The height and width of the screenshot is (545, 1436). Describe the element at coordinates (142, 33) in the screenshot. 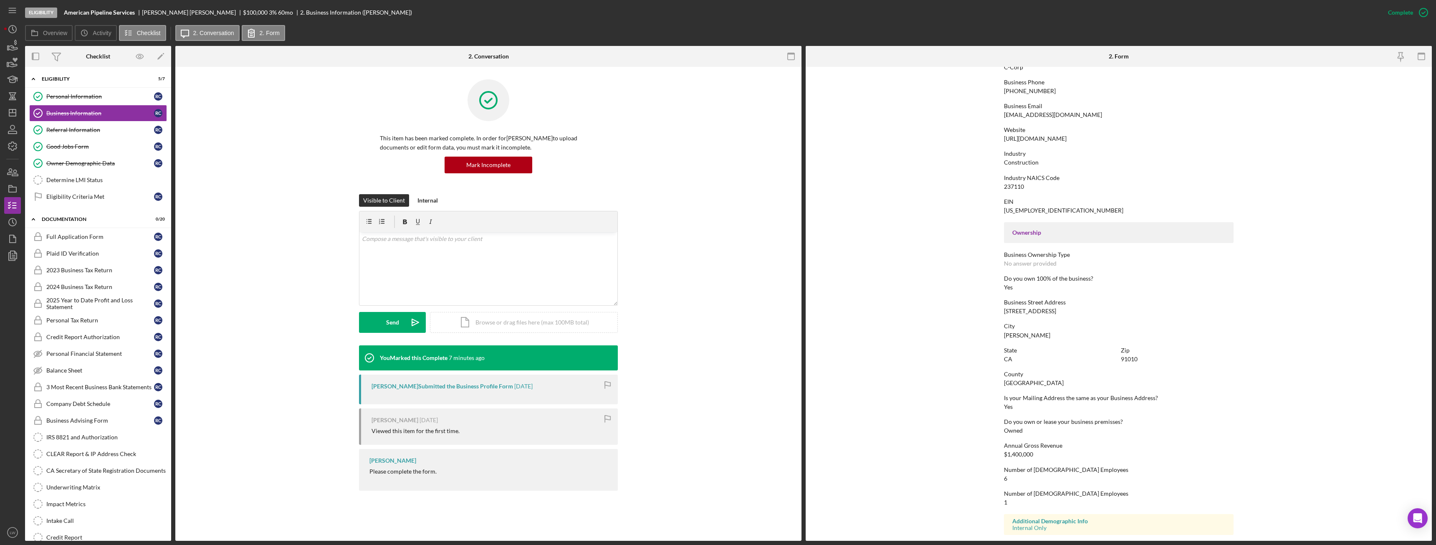

I see `button: Checklist` at that location.